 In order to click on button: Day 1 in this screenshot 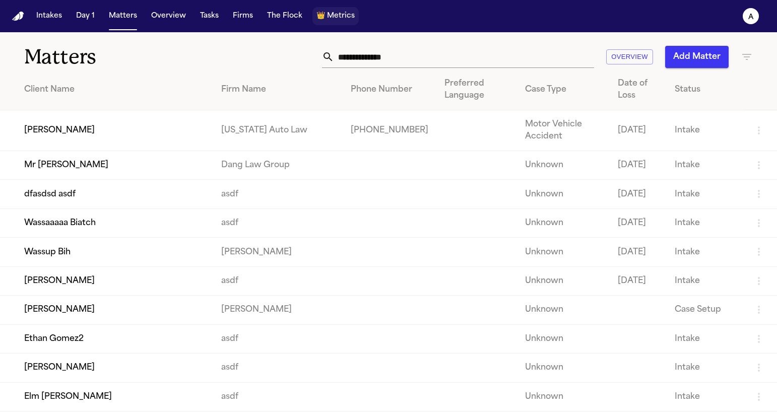, I will do `click(85, 16)`.